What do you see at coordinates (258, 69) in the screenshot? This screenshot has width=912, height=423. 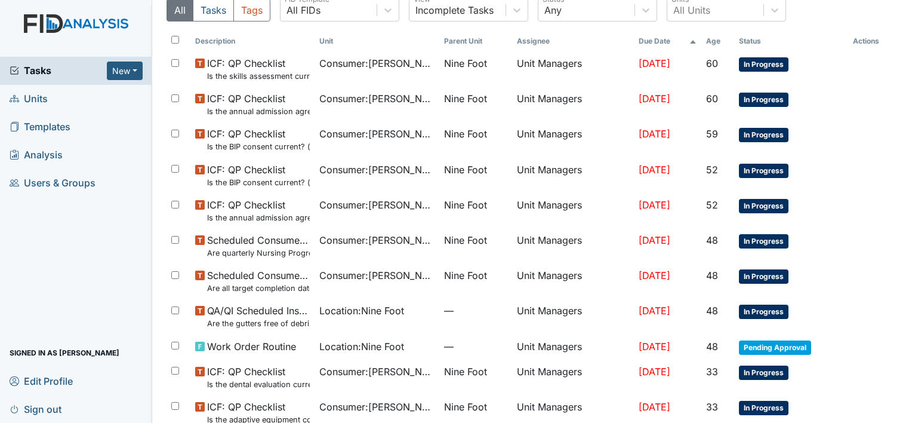 I see `span: ICF: QP Checklist Is the skills assessment current? (document the date in the comment section)` at bounding box center [258, 69].